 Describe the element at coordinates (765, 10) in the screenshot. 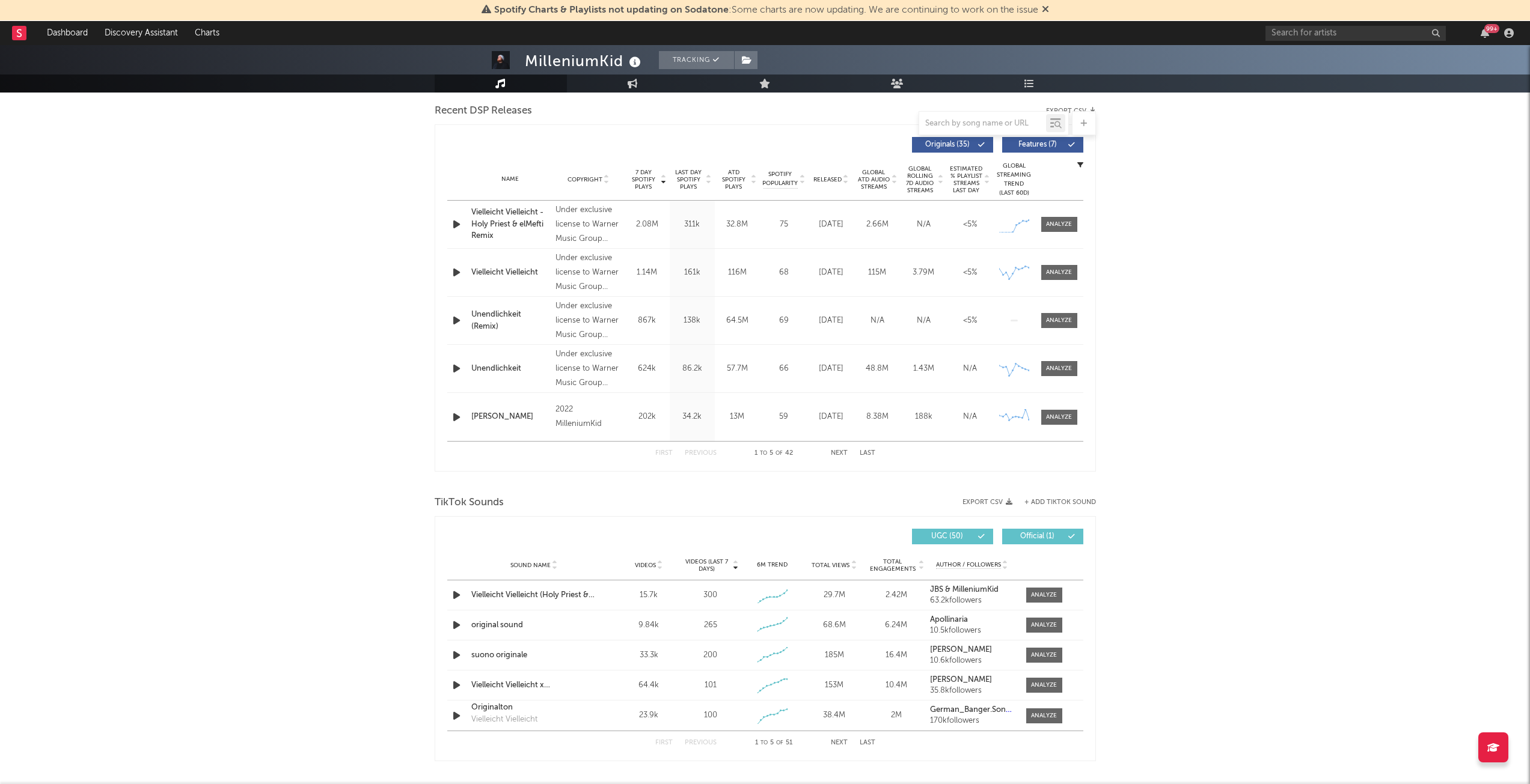

I see `span: : Some charts are now updating. We are continuing to work on the issue` at that location.